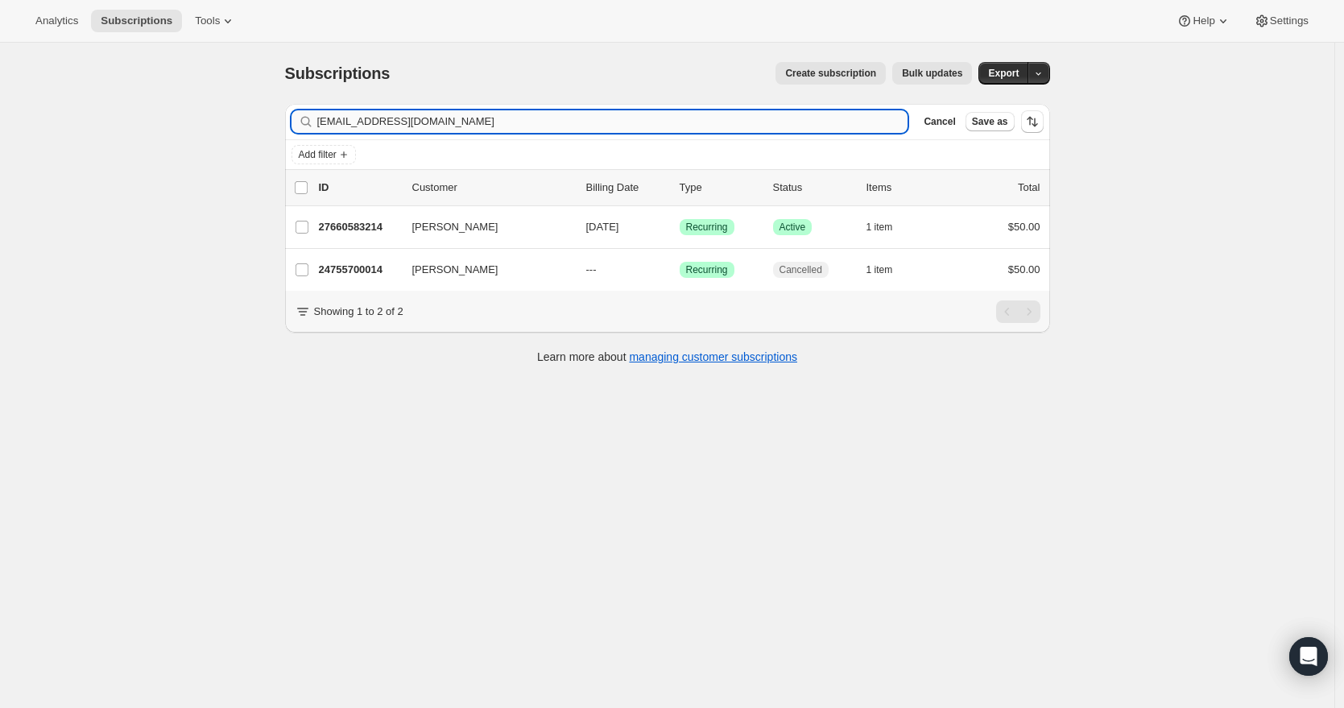  What do you see at coordinates (359, 227) in the screenshot?
I see `p: 27660583214` at bounding box center [359, 227].